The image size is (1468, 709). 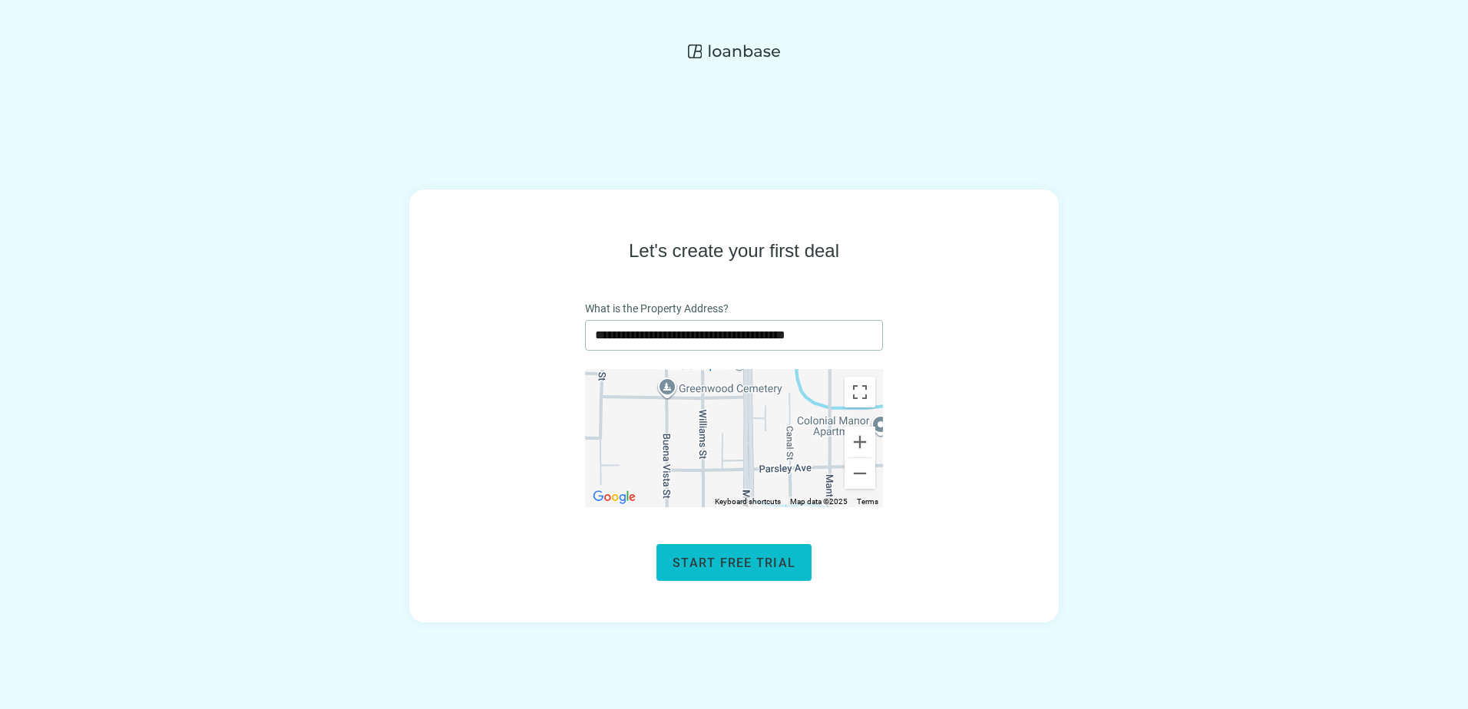 I want to click on button: Toggle fullscreen view, so click(x=860, y=392).